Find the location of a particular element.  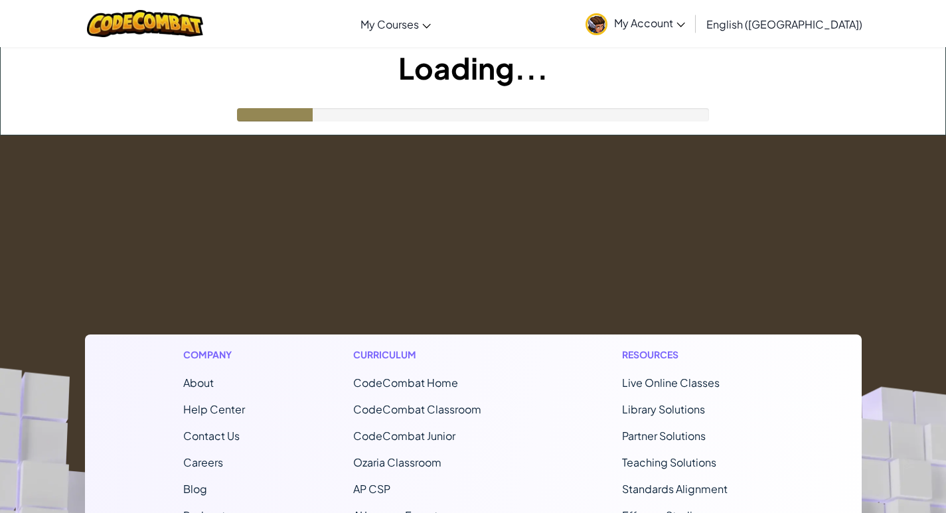

h1: Curriculum is located at coordinates (433, 354).